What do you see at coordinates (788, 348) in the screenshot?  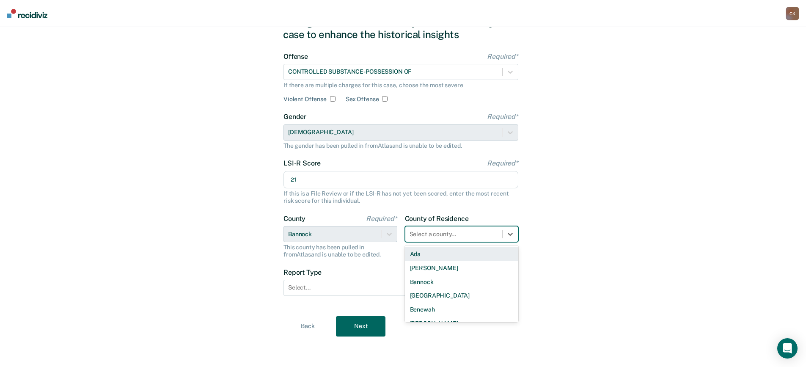 I see `div: Open Intercom Messenger` at bounding box center [788, 348].